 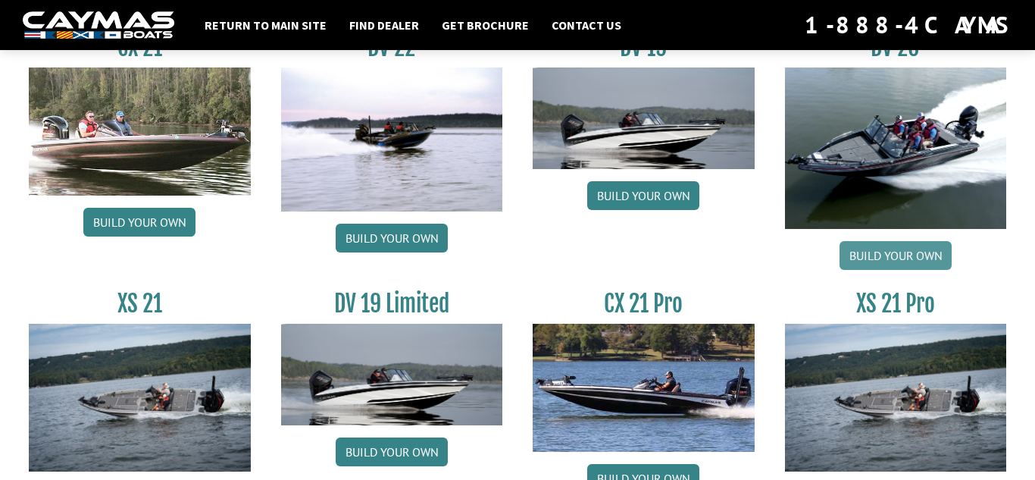 I want to click on a: Find Dealer, so click(x=384, y=25).